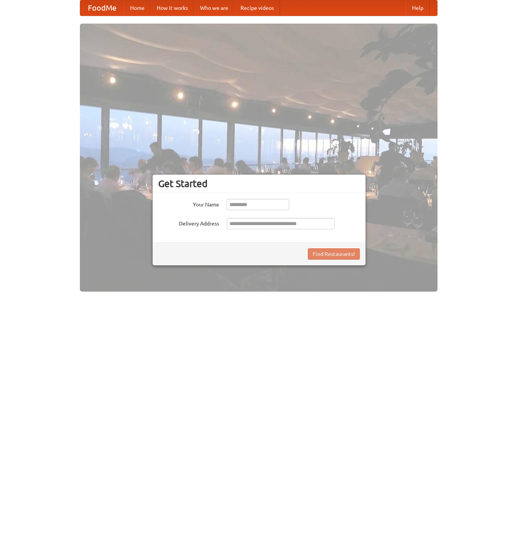 This screenshot has height=538, width=517. I want to click on a: Recipe videos, so click(257, 8).